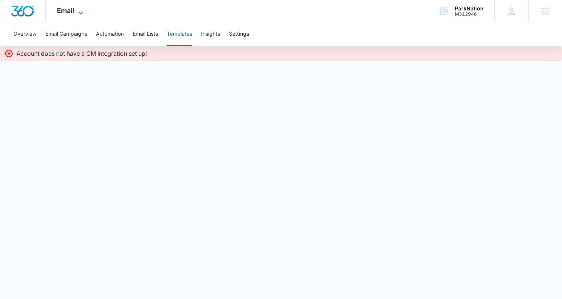 This screenshot has width=562, height=299. Describe the element at coordinates (66, 34) in the screenshot. I see `button: Email Campaigns` at that location.